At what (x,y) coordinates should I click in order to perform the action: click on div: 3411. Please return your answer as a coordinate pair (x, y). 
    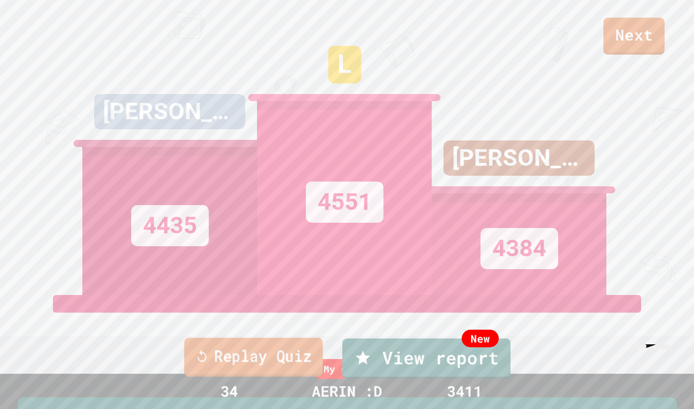
    Looking at the image, I should click on (464, 392).